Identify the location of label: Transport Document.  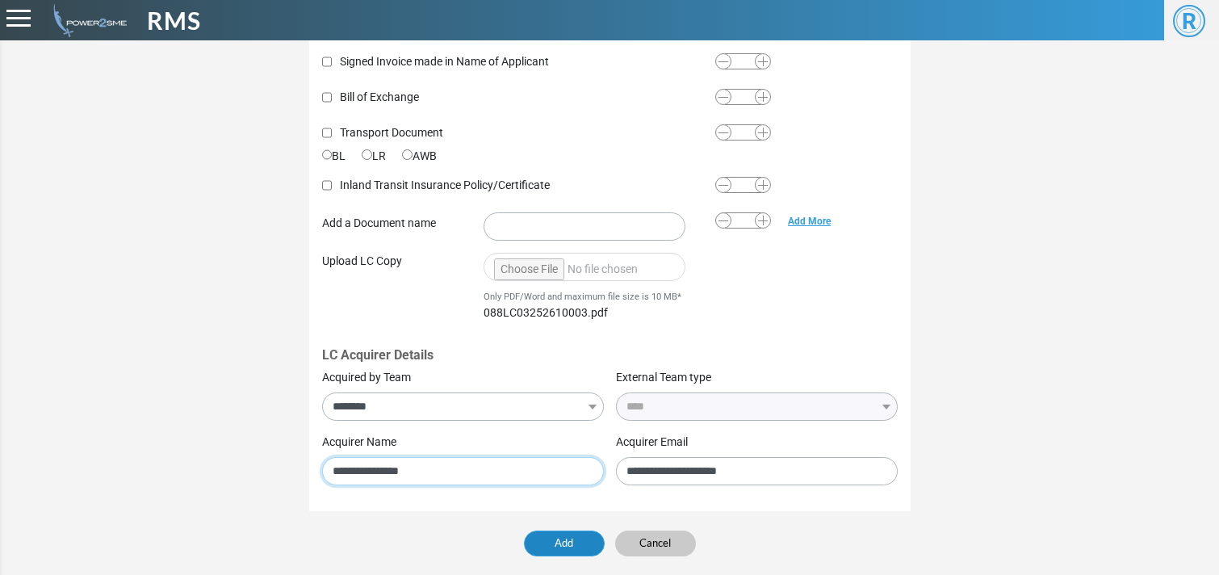
(523, 132).